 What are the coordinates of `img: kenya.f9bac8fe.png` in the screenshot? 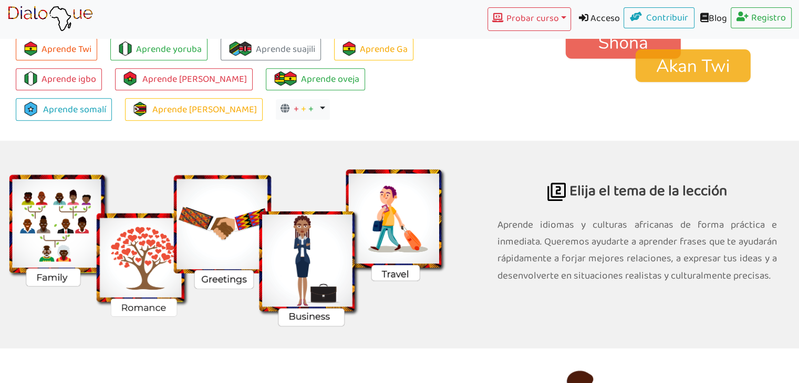 It's located at (245, 48).